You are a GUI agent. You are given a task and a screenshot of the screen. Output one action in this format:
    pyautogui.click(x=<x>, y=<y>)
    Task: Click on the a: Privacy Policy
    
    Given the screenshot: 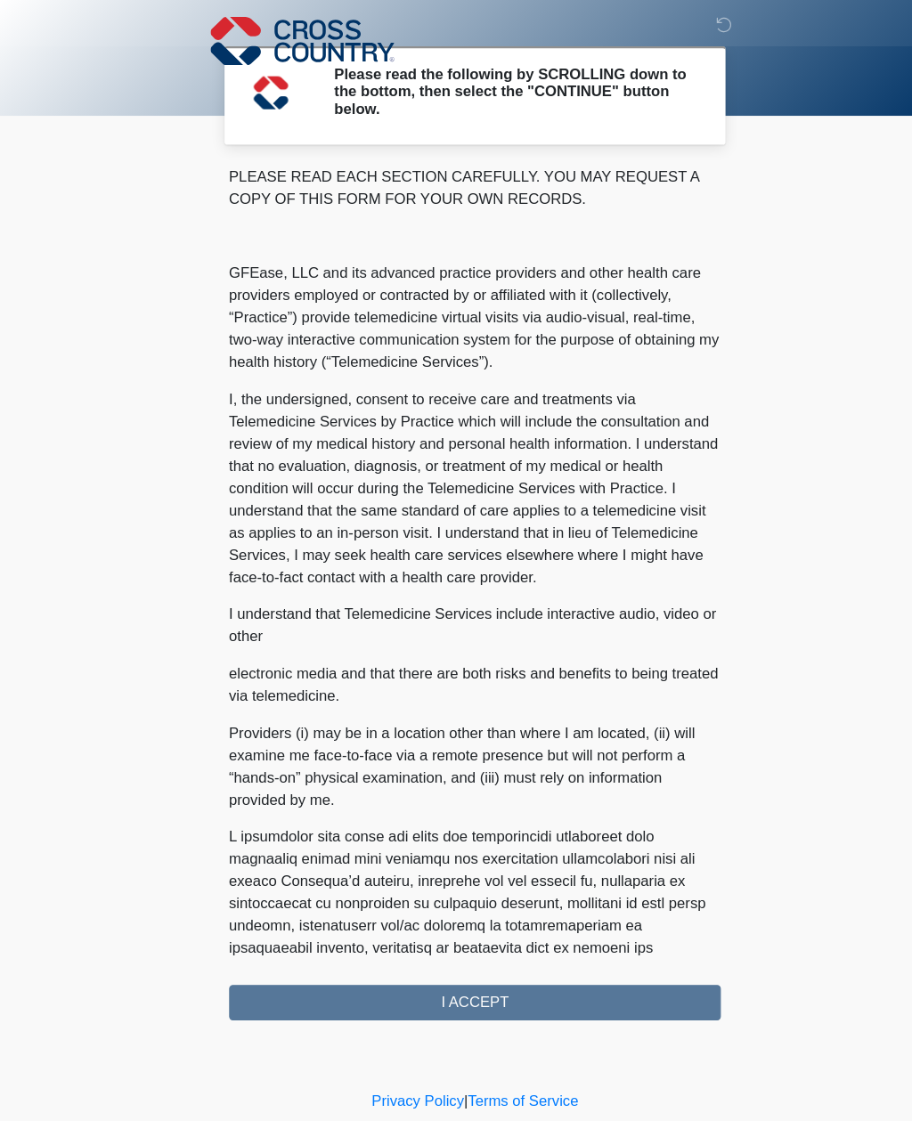 What is the action you would take?
    pyautogui.click(x=402, y=1056)
    